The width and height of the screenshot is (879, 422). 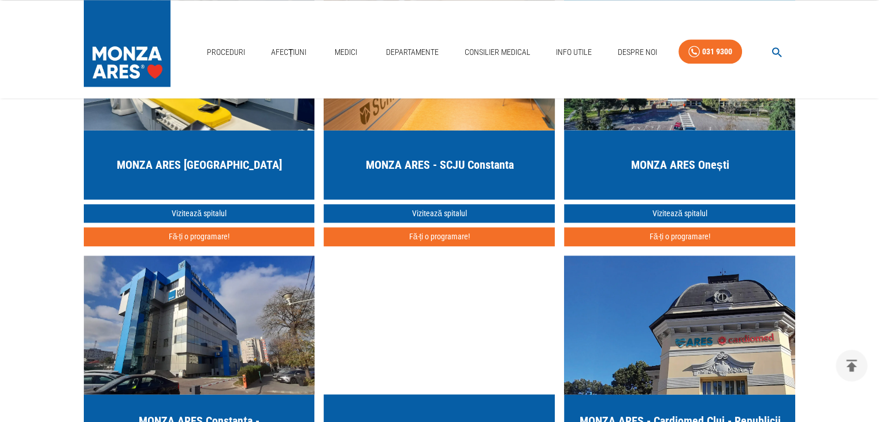 I want to click on button: delete, so click(x=851, y=365).